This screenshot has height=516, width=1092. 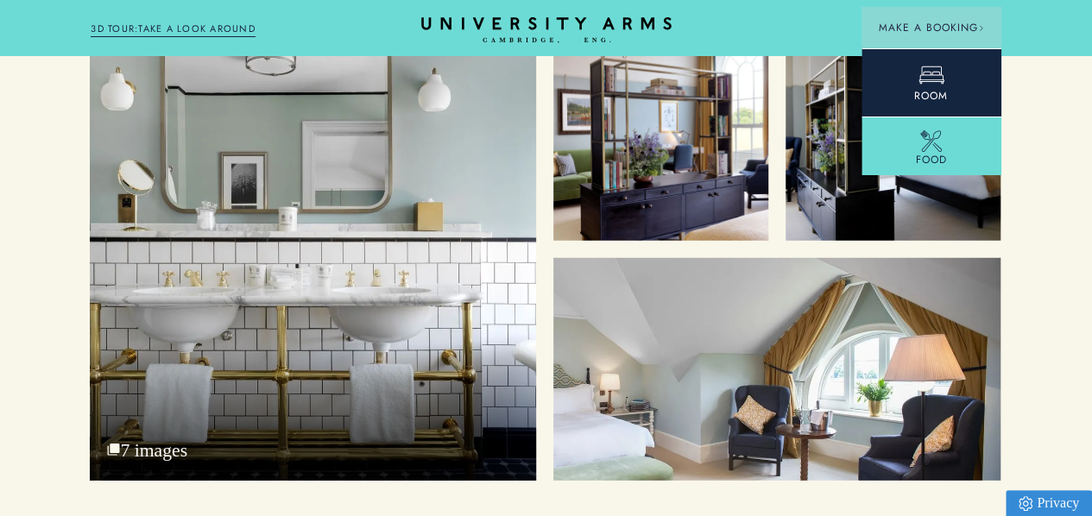 I want to click on span: Food, so click(x=932, y=160).